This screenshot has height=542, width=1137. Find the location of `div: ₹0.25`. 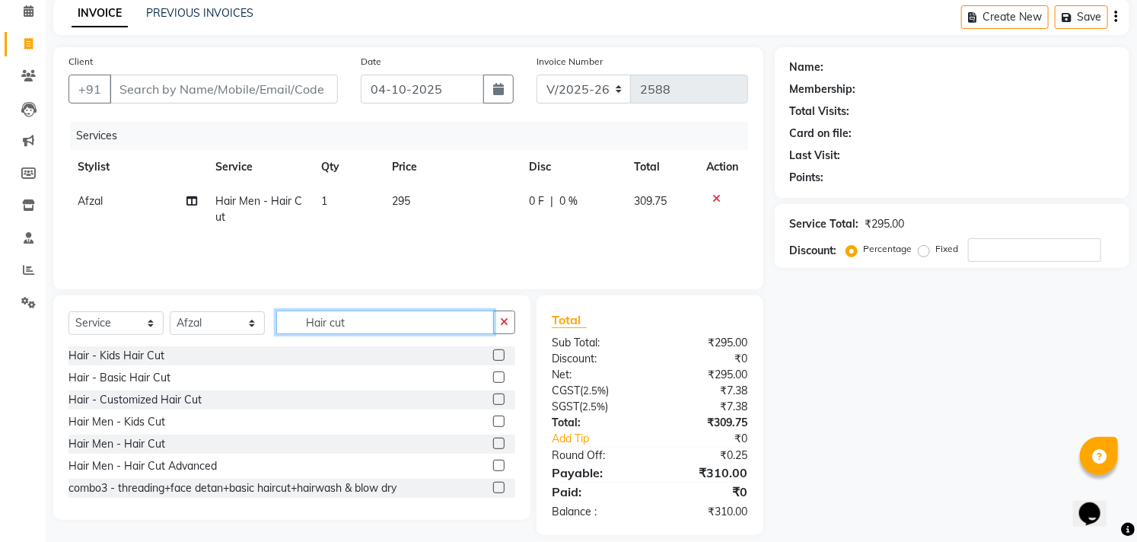

div: ₹0.25 is located at coordinates (705, 455).